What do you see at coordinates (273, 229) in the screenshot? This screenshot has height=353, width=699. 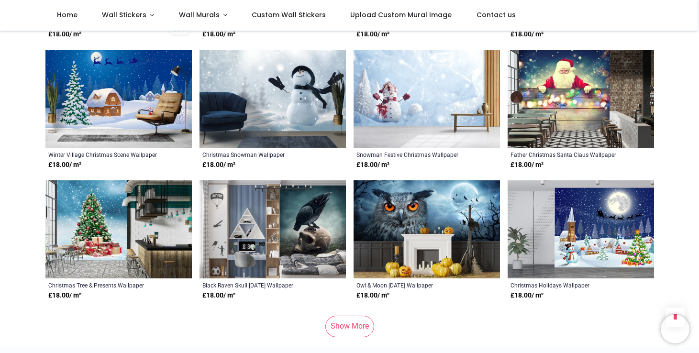 I see `img: Black Raven Skull Halloween Wall Mural Wallpaper` at bounding box center [273, 229].